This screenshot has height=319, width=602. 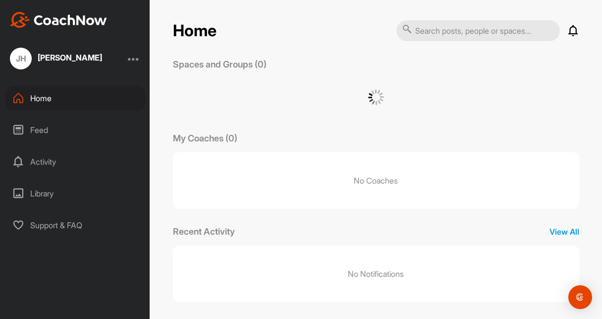 I want to click on div: JH, so click(x=21, y=58).